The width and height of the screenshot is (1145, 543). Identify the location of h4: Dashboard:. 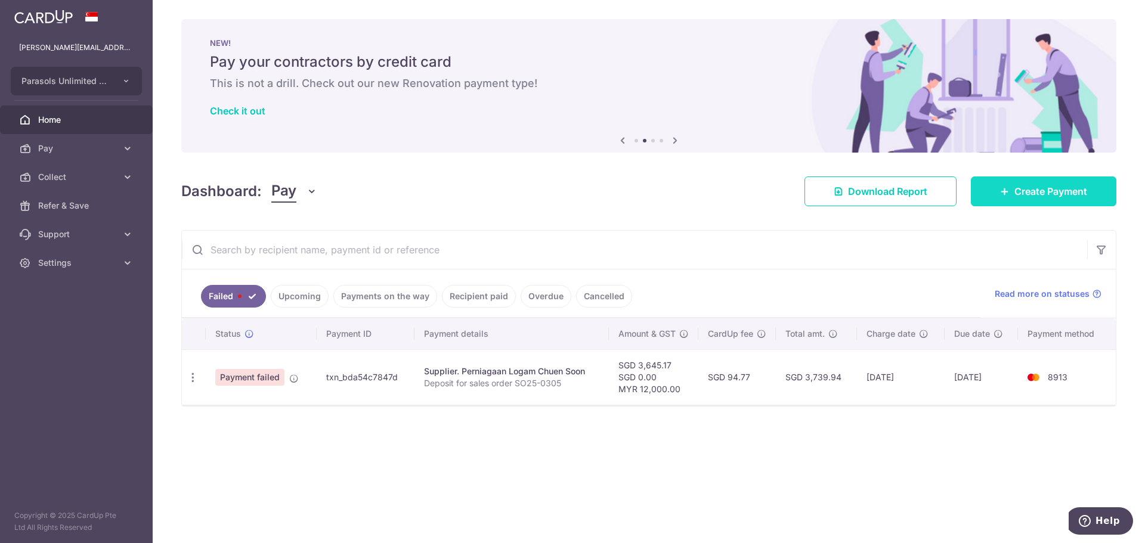
(221, 191).